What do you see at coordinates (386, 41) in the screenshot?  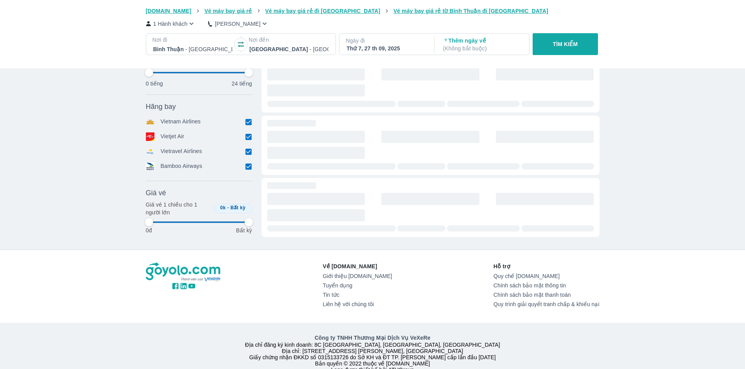 I see `p: Ngày đi` at bounding box center [386, 41].